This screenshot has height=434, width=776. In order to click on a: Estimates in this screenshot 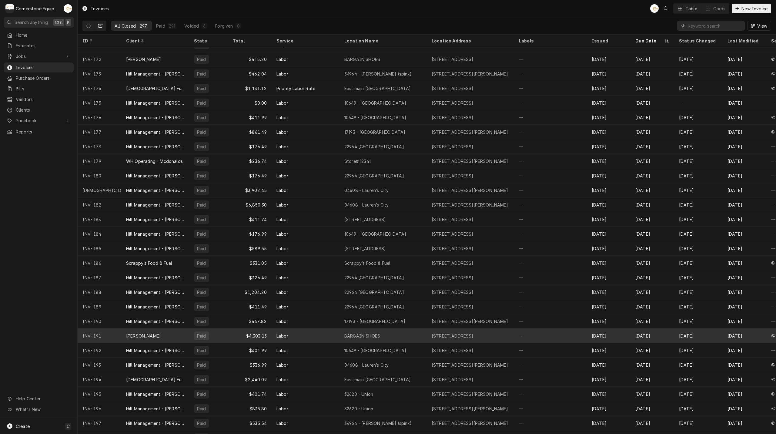, I will do `click(39, 45)`.